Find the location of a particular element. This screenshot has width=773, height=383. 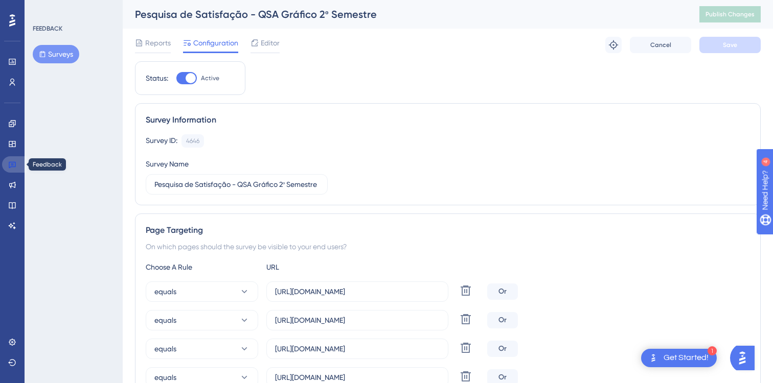

div: Status: is located at coordinates (157, 78).